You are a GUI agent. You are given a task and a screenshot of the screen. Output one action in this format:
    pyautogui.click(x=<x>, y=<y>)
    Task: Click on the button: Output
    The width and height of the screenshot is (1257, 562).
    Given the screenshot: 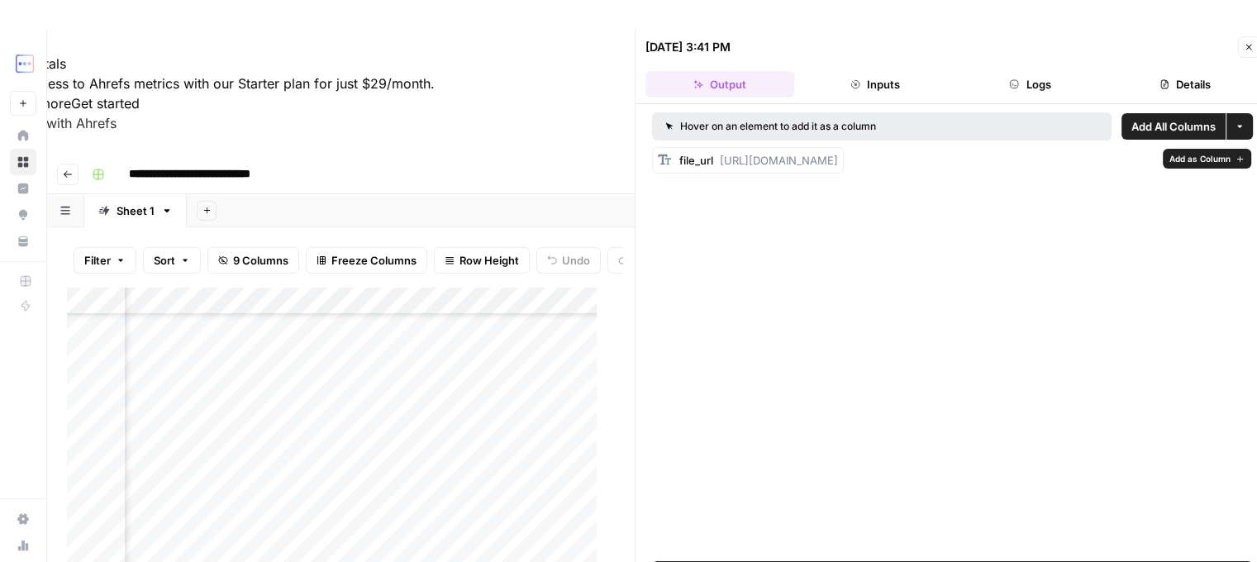 What is the action you would take?
    pyautogui.click(x=720, y=84)
    